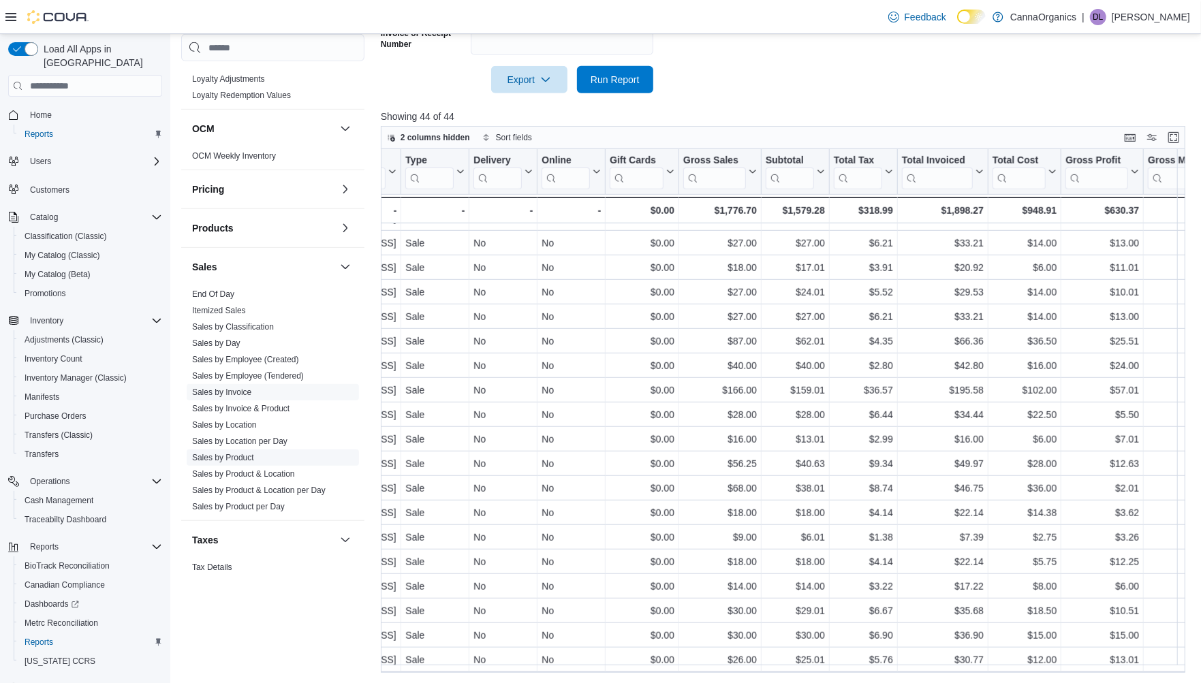 The image size is (1201, 683). Describe the element at coordinates (863, 243) in the screenshot. I see `div: $6.21` at that location.